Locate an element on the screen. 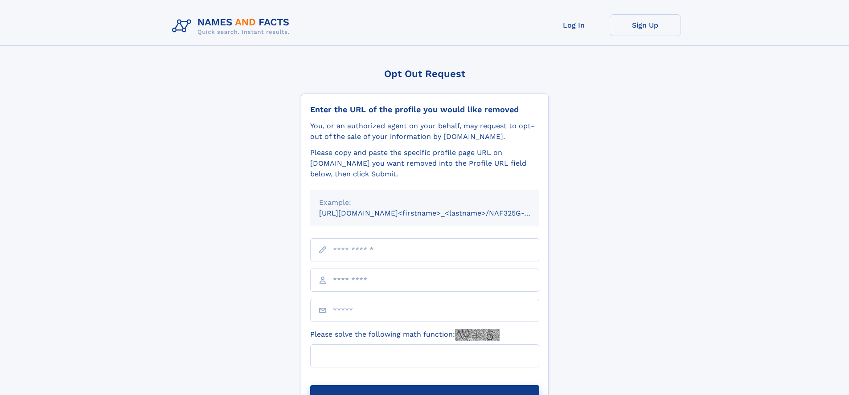  div: Opt Out Request is located at coordinates (425, 74).